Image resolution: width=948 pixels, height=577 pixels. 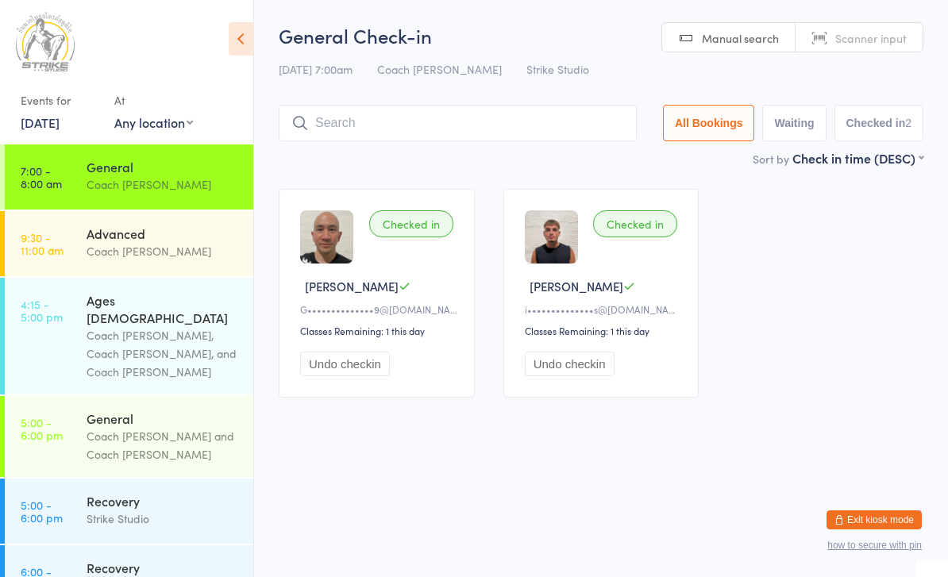 What do you see at coordinates (551, 237) in the screenshot?
I see `img: image1735022928.png` at bounding box center [551, 237].